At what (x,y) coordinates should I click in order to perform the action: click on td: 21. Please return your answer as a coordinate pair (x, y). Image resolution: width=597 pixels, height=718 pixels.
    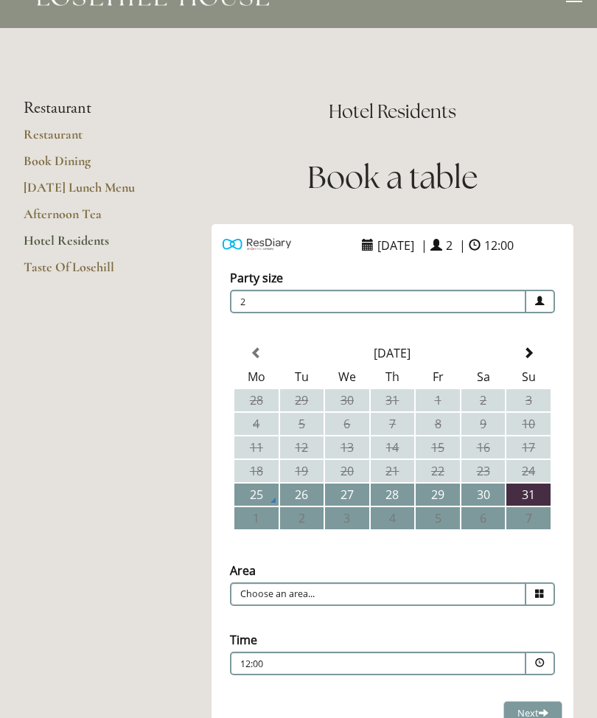
    Looking at the image, I should click on (393, 471).